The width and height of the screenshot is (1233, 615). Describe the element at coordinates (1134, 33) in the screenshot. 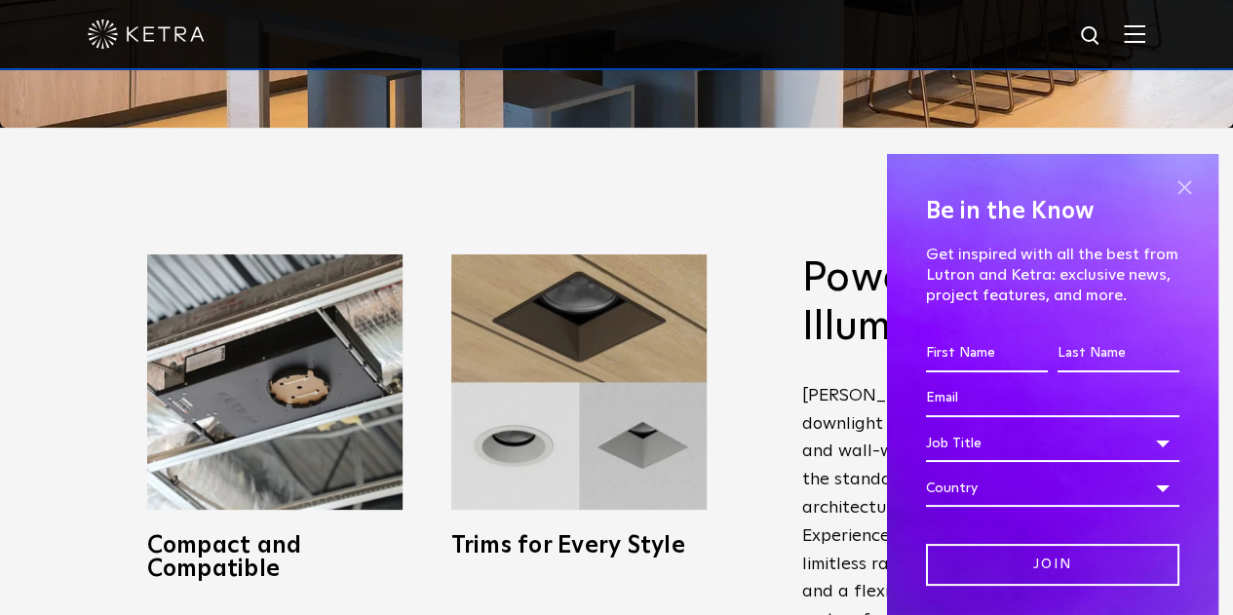

I see `img: Hamburger%20Nav.svg` at that location.